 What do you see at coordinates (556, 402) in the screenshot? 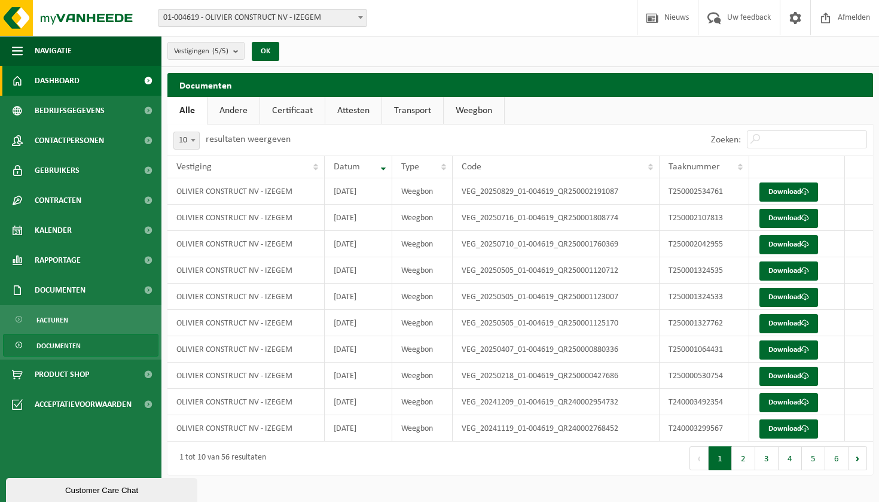
I see `td: VEG_20241209_01-004619_QR240002954732` at bounding box center [556, 402].